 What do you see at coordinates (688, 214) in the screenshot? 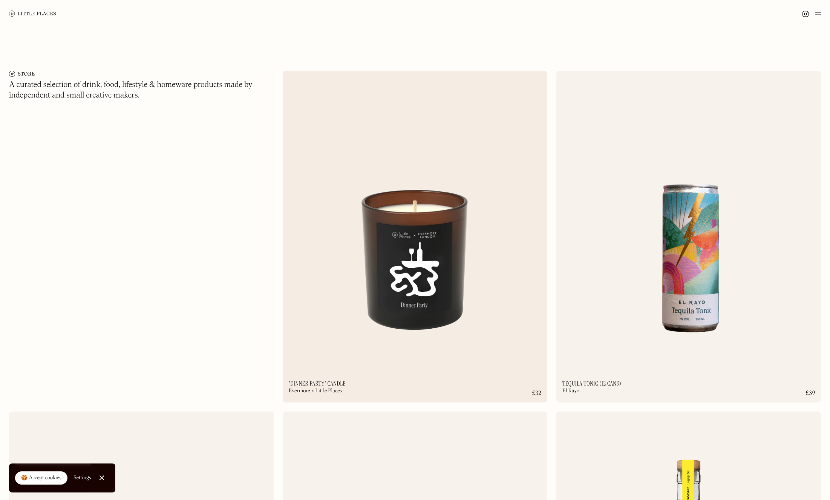
I see `img: 684bd0672f53f3bb2a769dc7_Tequila%20Tonic.png` at bounding box center [688, 214].